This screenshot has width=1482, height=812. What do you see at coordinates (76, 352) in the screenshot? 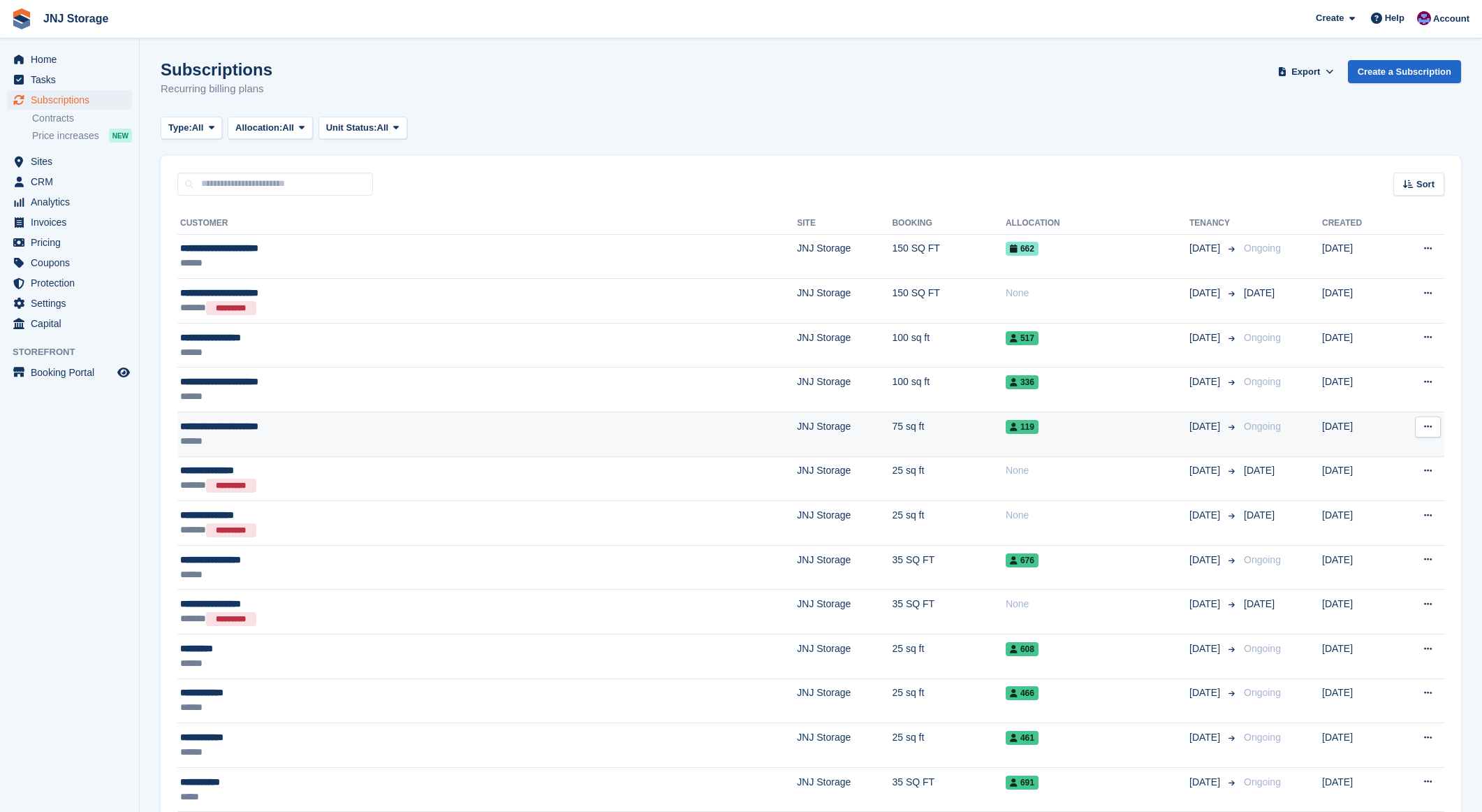
I see `span: Storefront` at bounding box center [76, 352].